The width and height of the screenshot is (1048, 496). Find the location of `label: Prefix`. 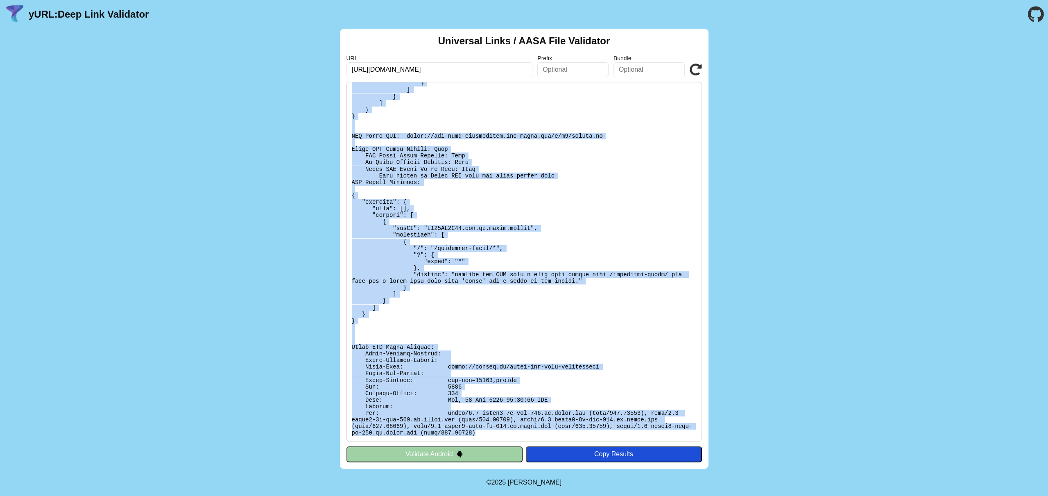

label: Prefix is located at coordinates (573, 58).